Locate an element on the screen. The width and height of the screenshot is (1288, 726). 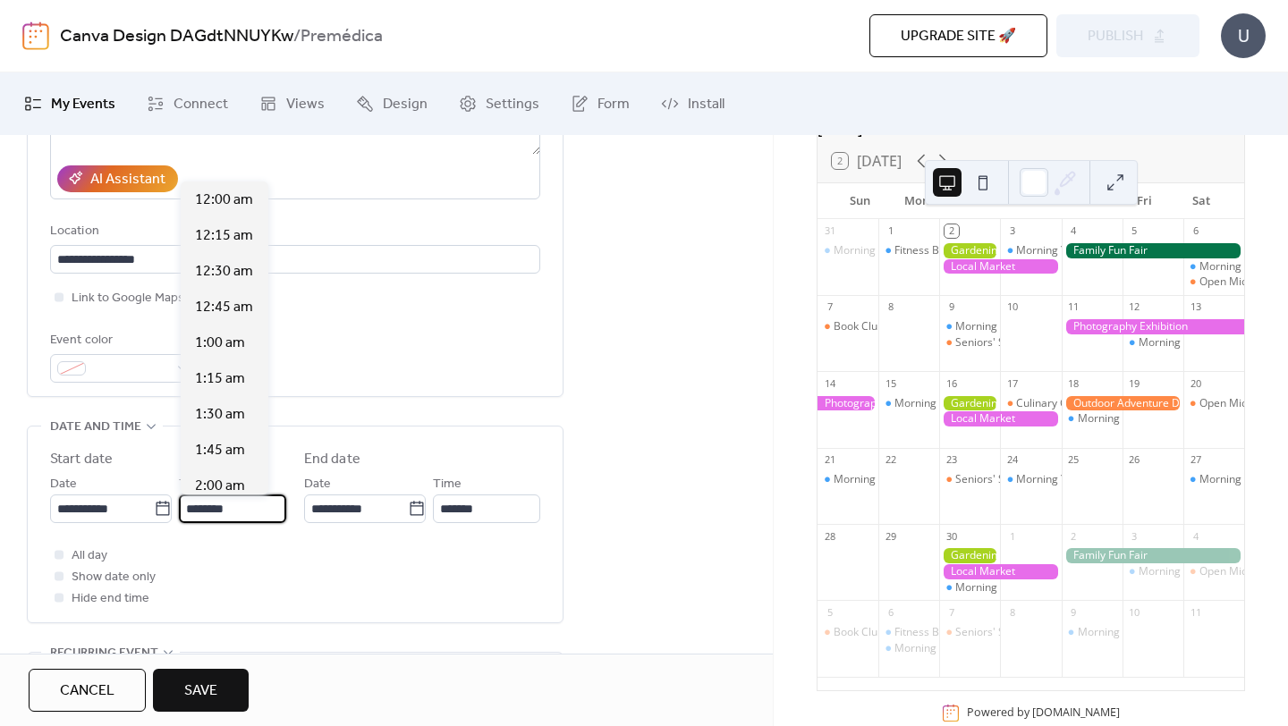
span: 1:30 am is located at coordinates (220, 415).